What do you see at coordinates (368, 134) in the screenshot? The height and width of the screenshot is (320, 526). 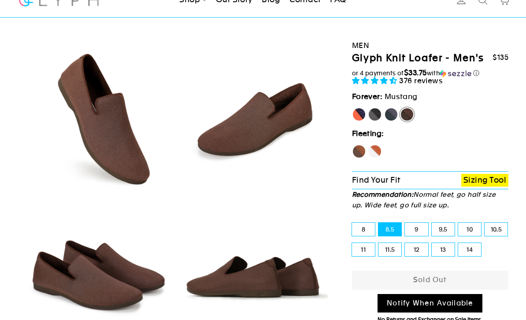 I see `strong: Fleeting:` at bounding box center [368, 134].